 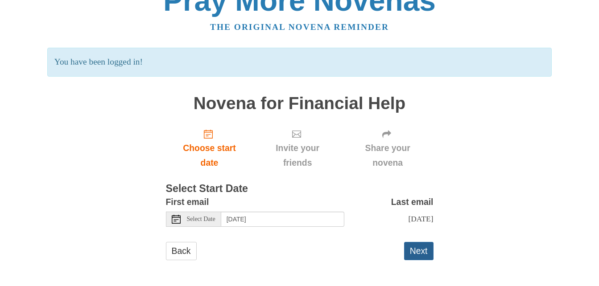 I want to click on h1: Novena for Financial Help, so click(x=299, y=103).